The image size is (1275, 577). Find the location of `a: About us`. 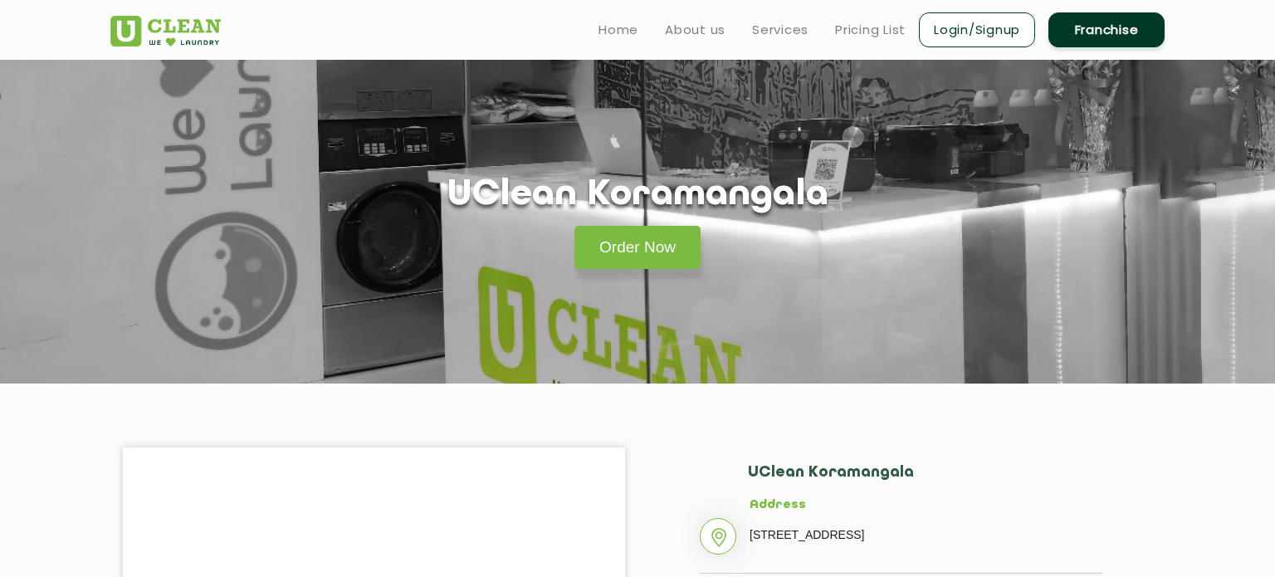

a: About us is located at coordinates (695, 30).